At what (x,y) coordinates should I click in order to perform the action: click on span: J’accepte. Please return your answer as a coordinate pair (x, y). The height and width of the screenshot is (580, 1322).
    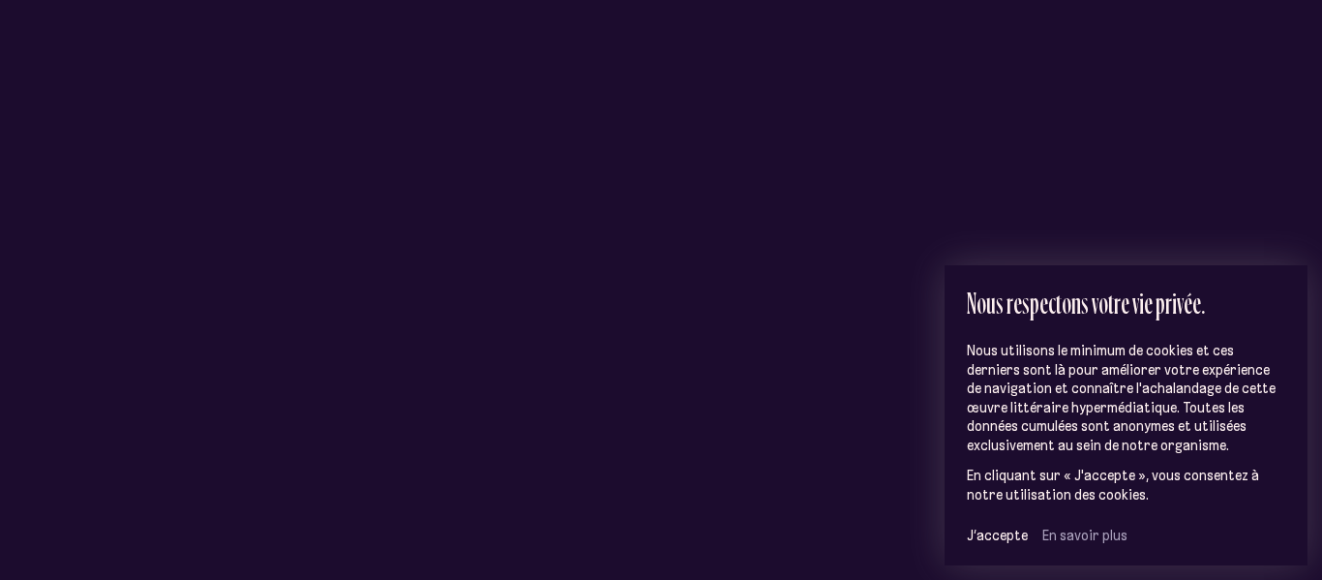
    Looking at the image, I should click on (997, 535).